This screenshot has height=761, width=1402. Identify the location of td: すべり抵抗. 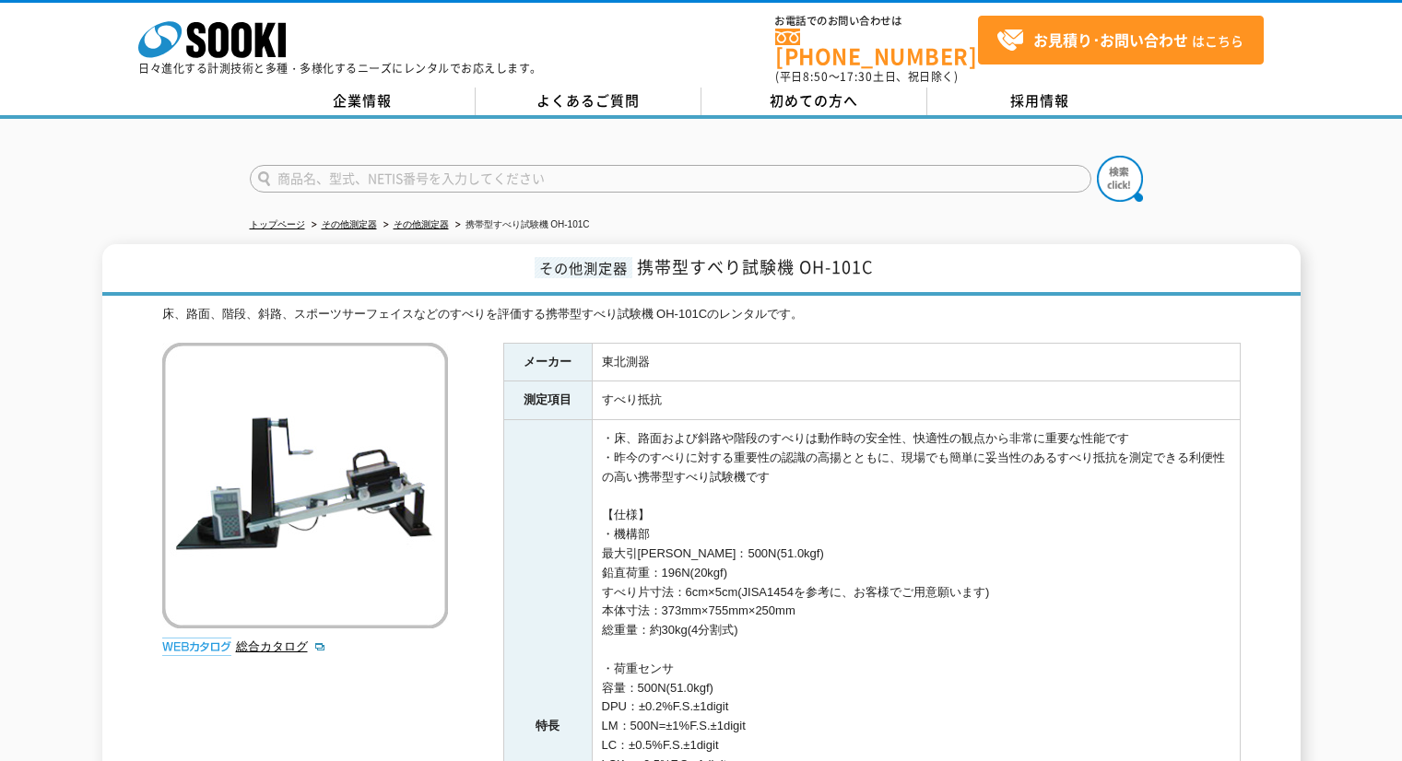
(915, 401).